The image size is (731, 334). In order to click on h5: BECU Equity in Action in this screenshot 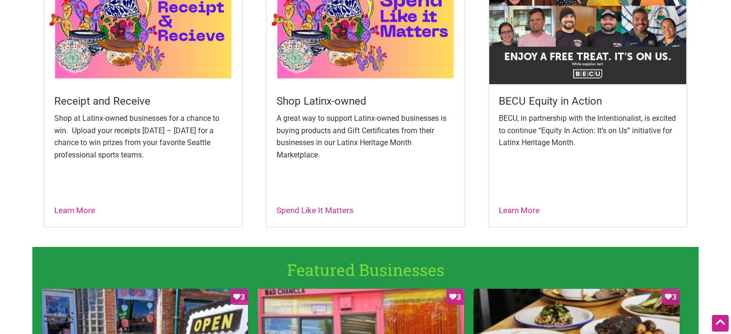, I will do `click(588, 101)`.